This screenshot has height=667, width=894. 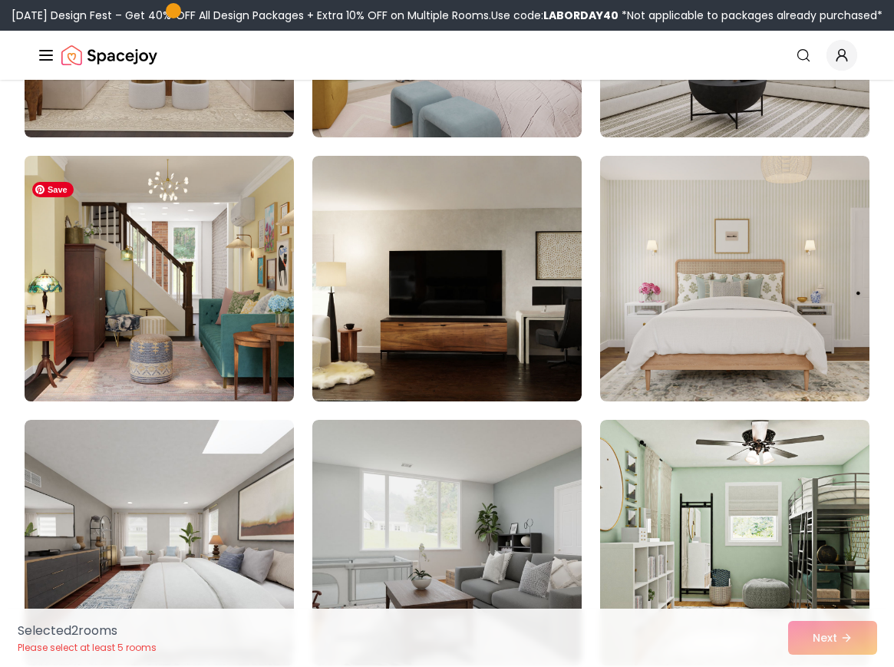 What do you see at coordinates (555, 15) in the screenshot?
I see `span: Use code:` at bounding box center [555, 15].